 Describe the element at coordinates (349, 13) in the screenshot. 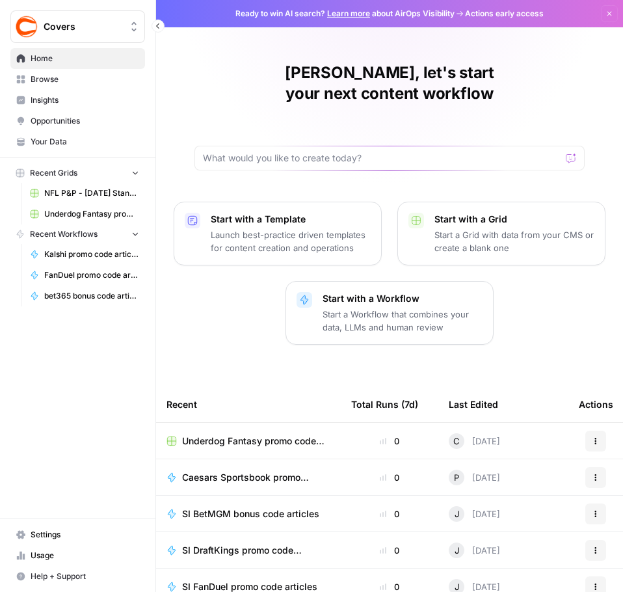

I see `a: Learn more` at that location.